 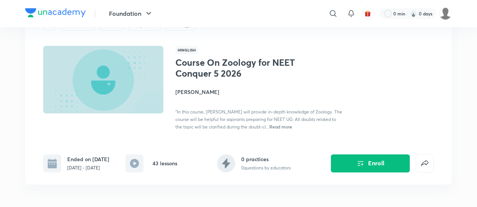 I want to click on button: Enroll, so click(x=370, y=163).